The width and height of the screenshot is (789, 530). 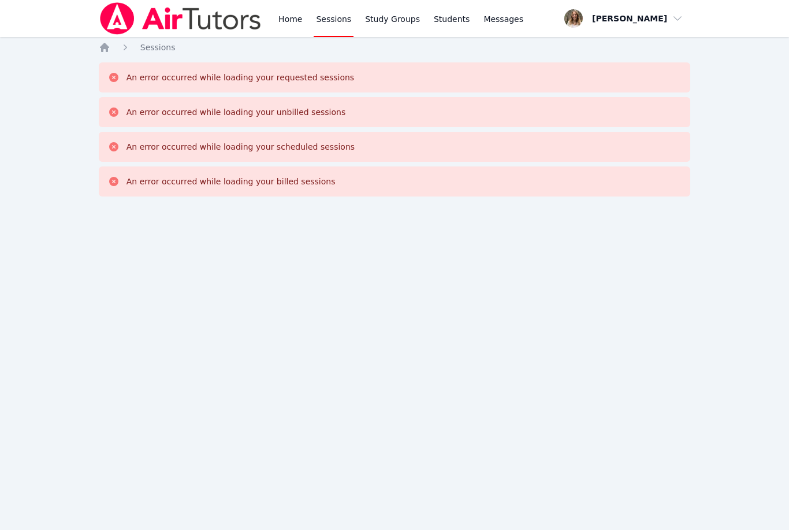 What do you see at coordinates (231, 181) in the screenshot?
I see `div: An error occurred while loading your billed sessions` at bounding box center [231, 181].